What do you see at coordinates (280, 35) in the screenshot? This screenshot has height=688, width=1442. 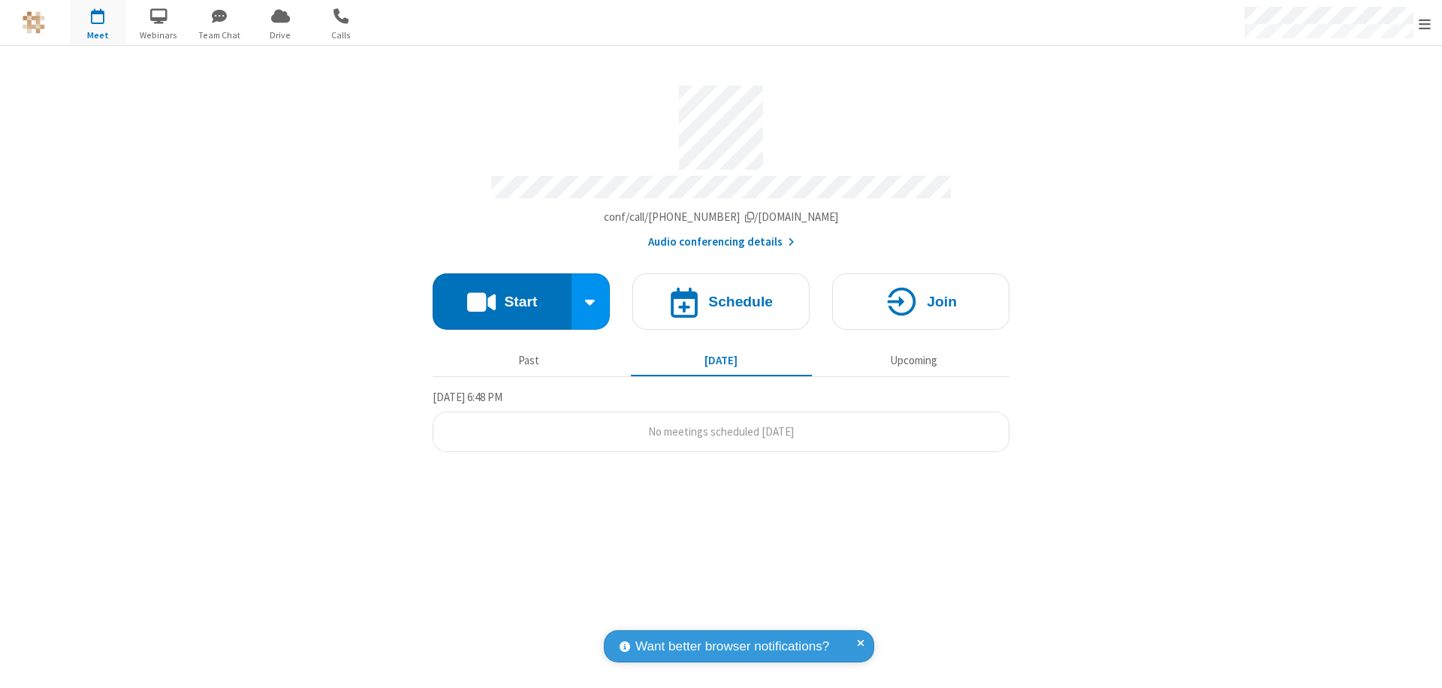 I see `span: Drive` at bounding box center [280, 35].